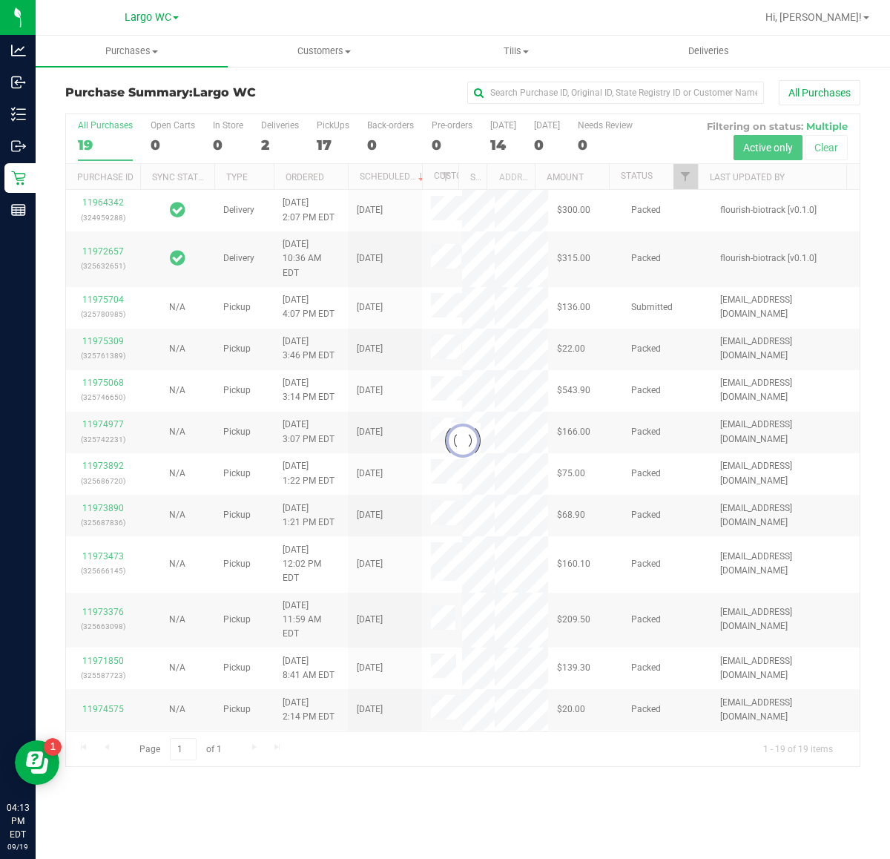 This screenshot has width=890, height=859. What do you see at coordinates (708, 51) in the screenshot?
I see `a: Deliveries` at bounding box center [708, 51].